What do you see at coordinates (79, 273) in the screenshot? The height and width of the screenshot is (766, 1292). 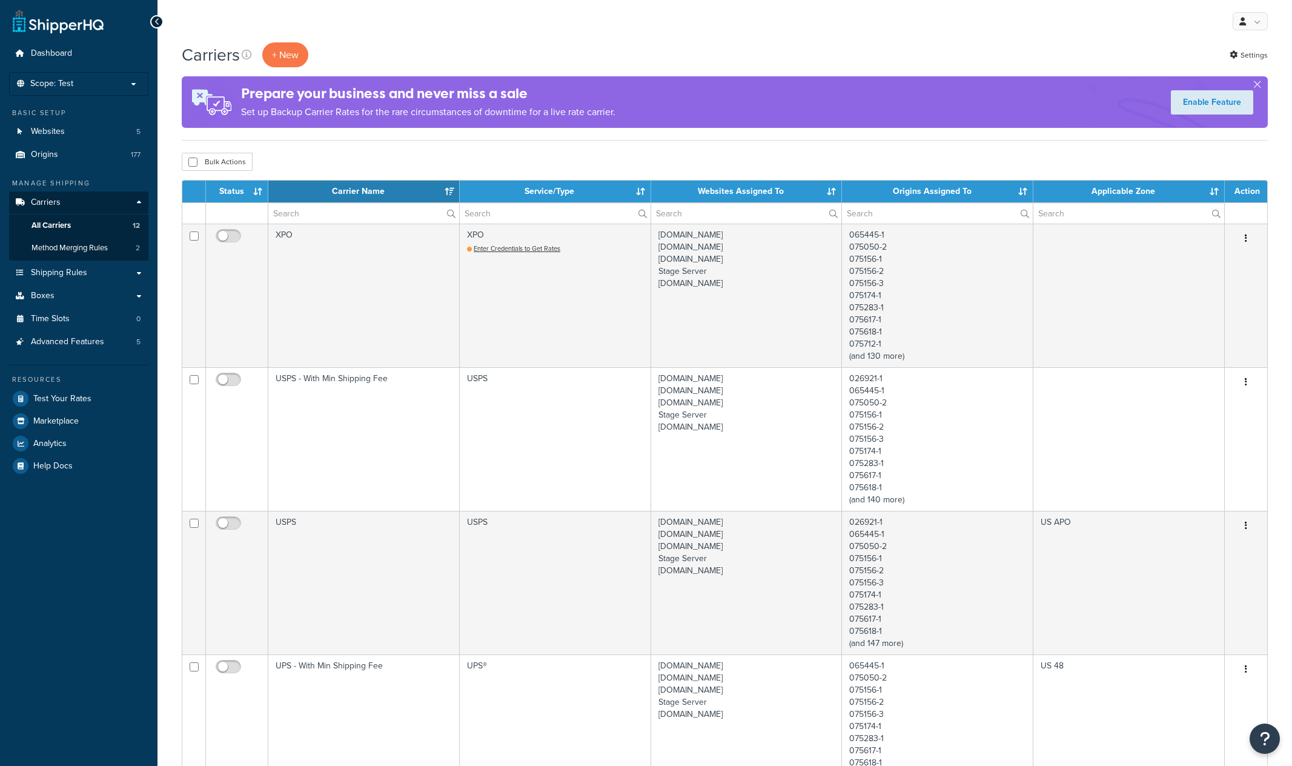 I see `li: Shipping Rules` at bounding box center [79, 273].